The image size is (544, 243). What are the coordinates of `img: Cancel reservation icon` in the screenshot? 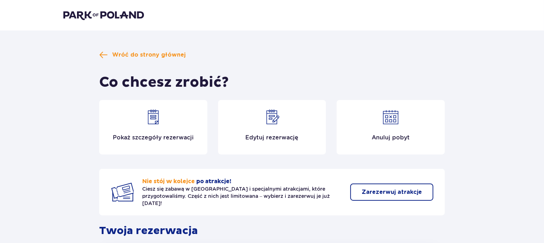 It's located at (391, 117).